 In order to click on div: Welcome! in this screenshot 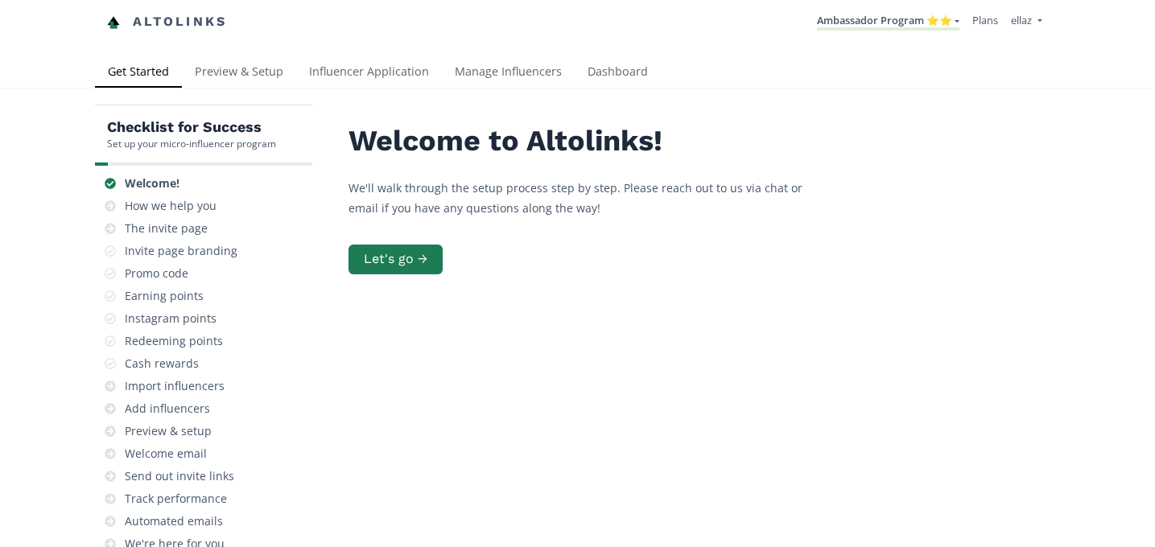, I will do `click(152, 183)`.